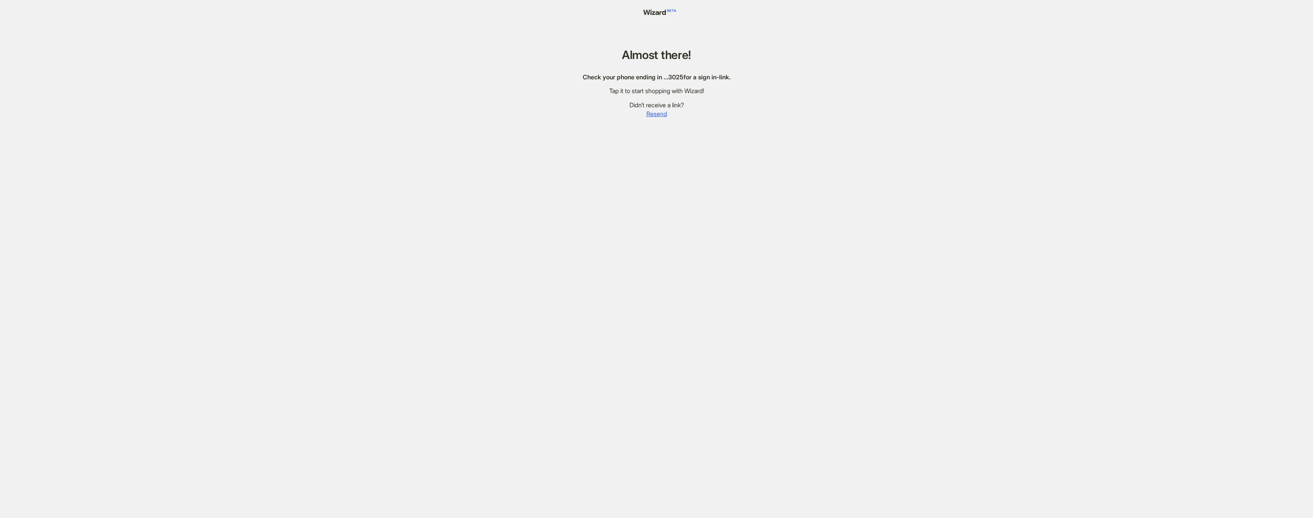  What do you see at coordinates (657, 105) in the screenshot?
I see `div: Didn’t receive a link?` at bounding box center [657, 105].